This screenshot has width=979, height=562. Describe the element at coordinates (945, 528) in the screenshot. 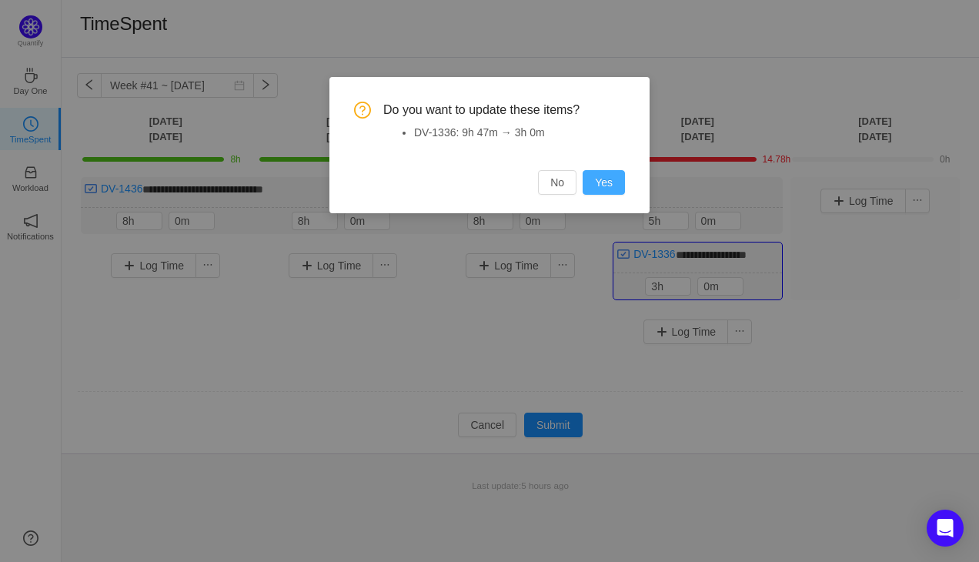

I see `div: Open Intercom Messenger` at that location.